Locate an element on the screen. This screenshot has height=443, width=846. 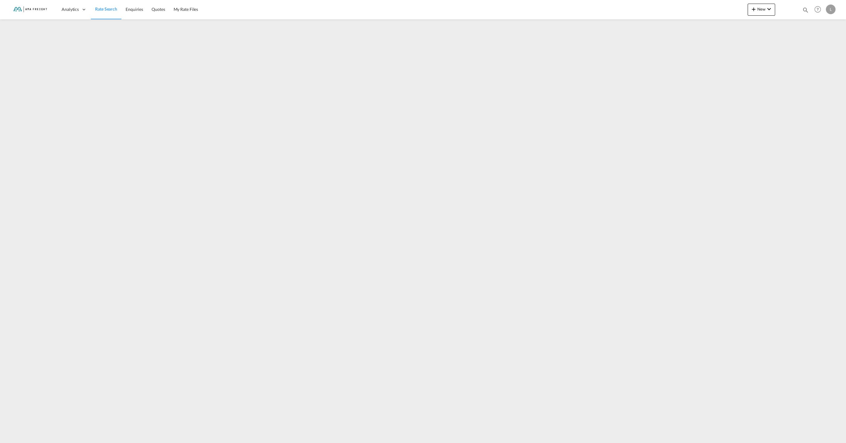
span: Analytics is located at coordinates (70, 9).